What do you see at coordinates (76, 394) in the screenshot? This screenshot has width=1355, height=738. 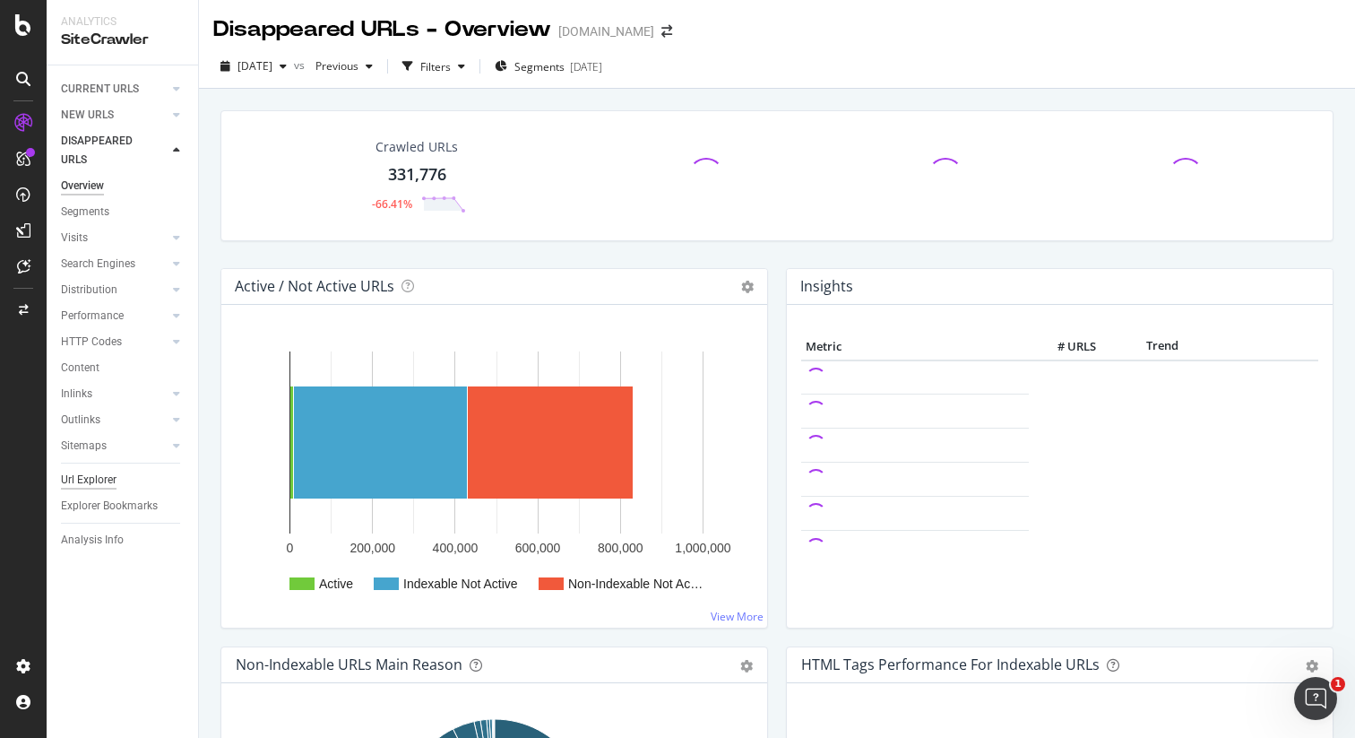 I see `div: Inlinks` at bounding box center [76, 394].